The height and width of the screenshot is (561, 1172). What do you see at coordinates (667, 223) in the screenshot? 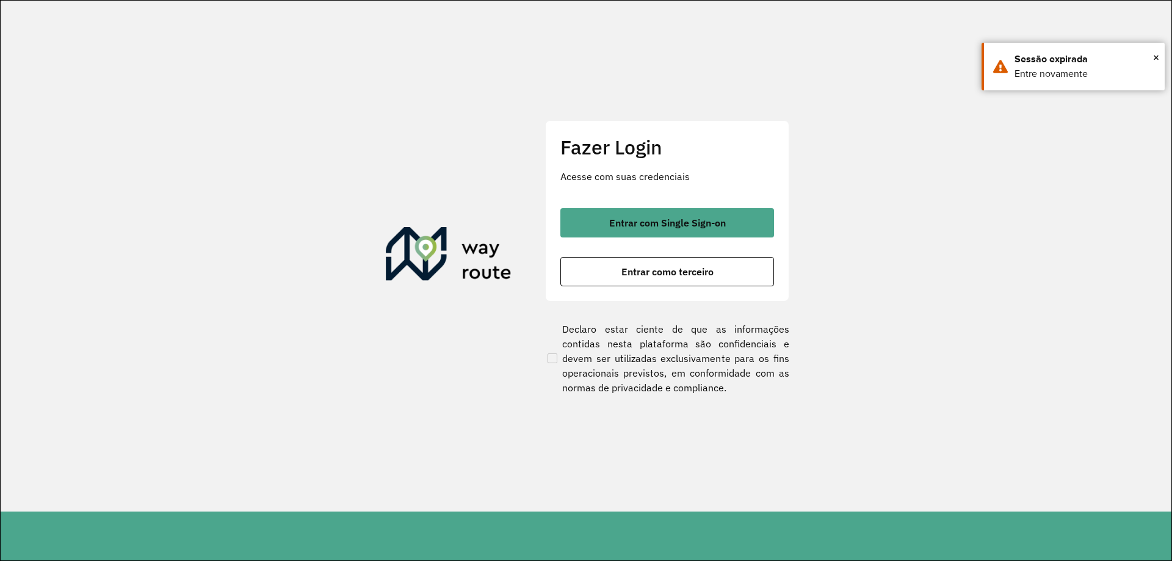
I see `span: Entrar com Single Sign-on` at bounding box center [667, 223].